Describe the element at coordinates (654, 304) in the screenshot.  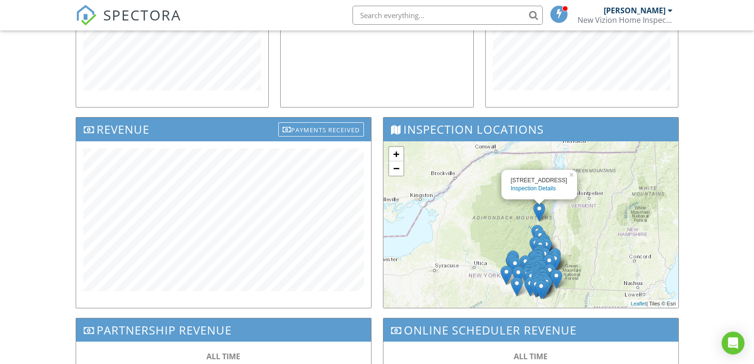
I see `div: | Tiles © Esri` at that location.